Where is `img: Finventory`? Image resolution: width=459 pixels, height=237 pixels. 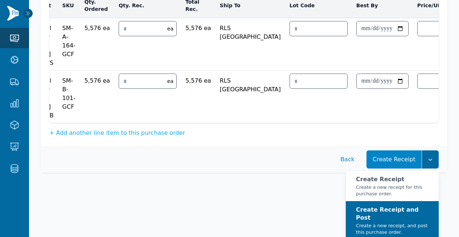
img: Finventory is located at coordinates (13, 13).